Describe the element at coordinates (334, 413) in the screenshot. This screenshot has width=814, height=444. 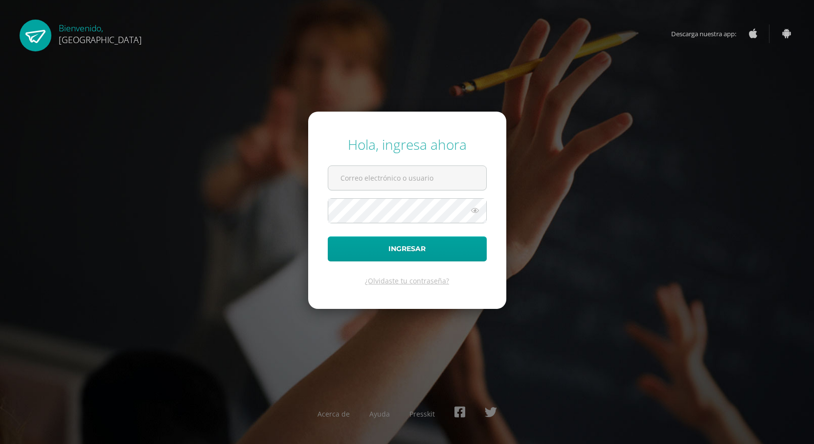
I see `a: Acerca de` at that location.